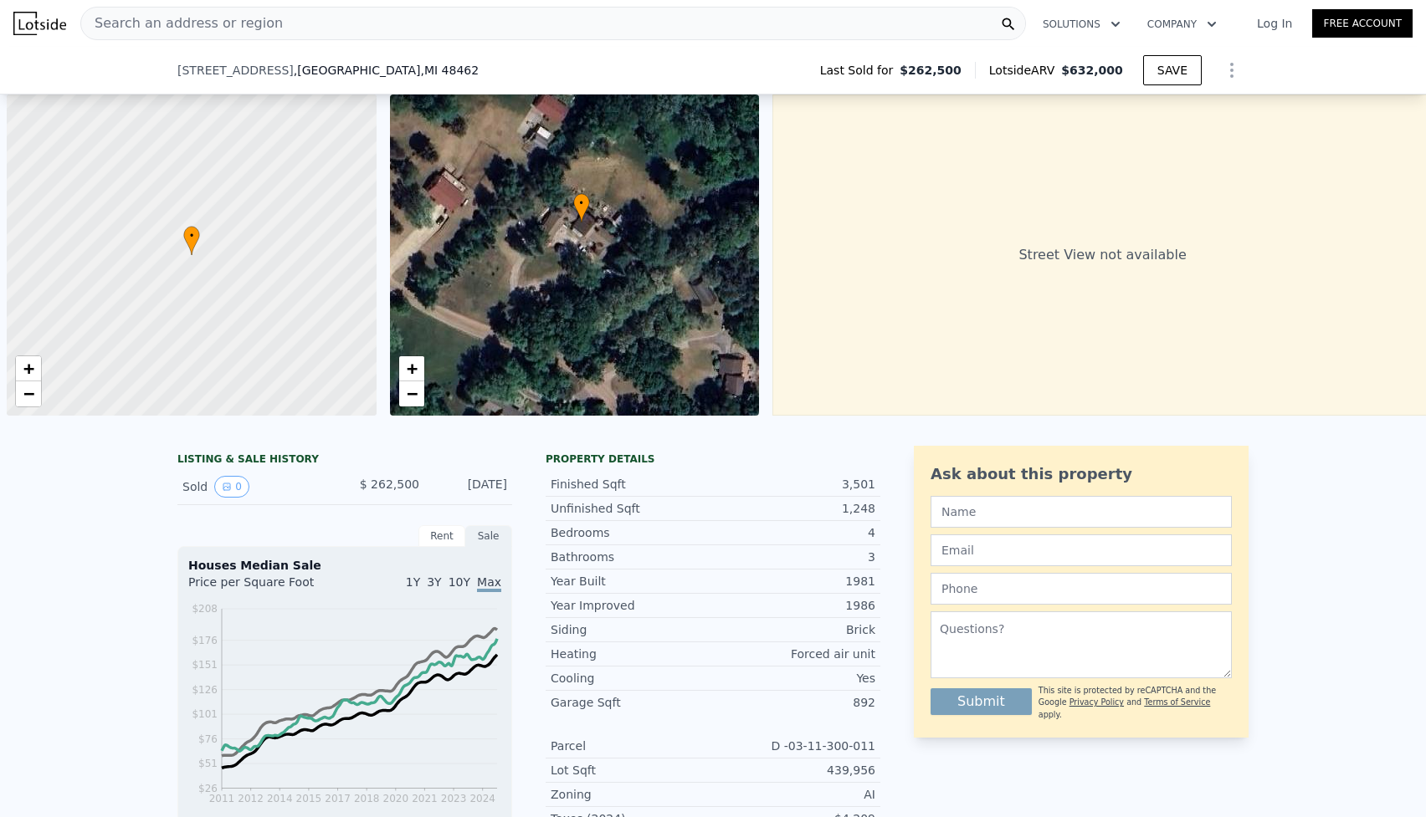 The height and width of the screenshot is (817, 1426). What do you see at coordinates (266, 587) in the screenshot?
I see `div: Price per Square Foot` at bounding box center [266, 587].